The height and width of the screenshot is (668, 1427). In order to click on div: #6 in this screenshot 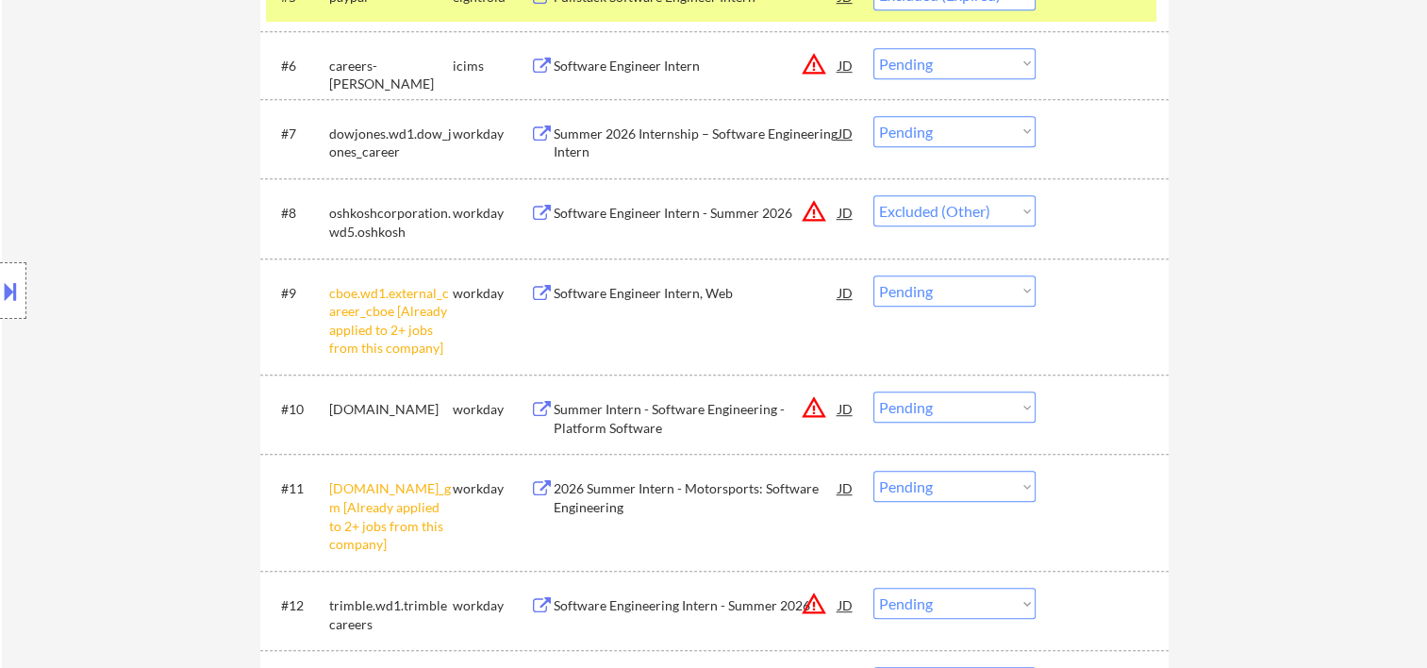, I will do `click(297, 66)`.